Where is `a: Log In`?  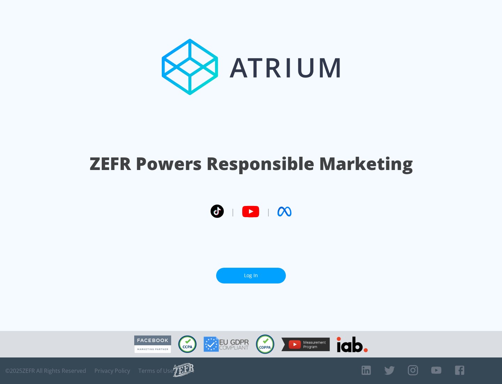
a: Log In is located at coordinates (251, 275).